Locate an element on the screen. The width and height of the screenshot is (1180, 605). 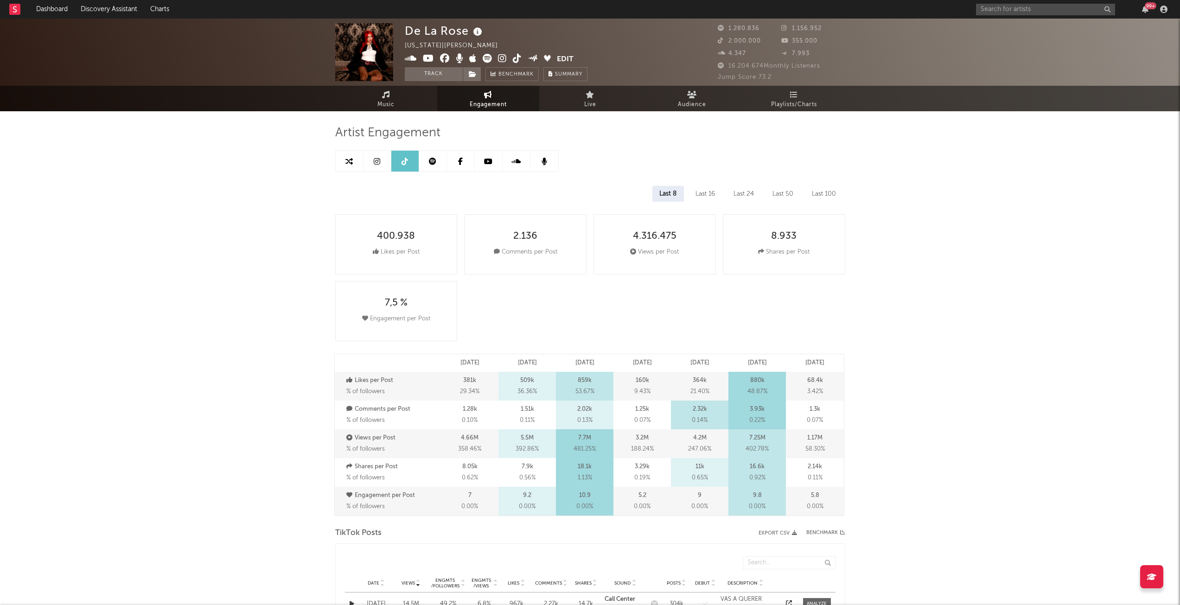
button: Export CSV is located at coordinates (778, 533).